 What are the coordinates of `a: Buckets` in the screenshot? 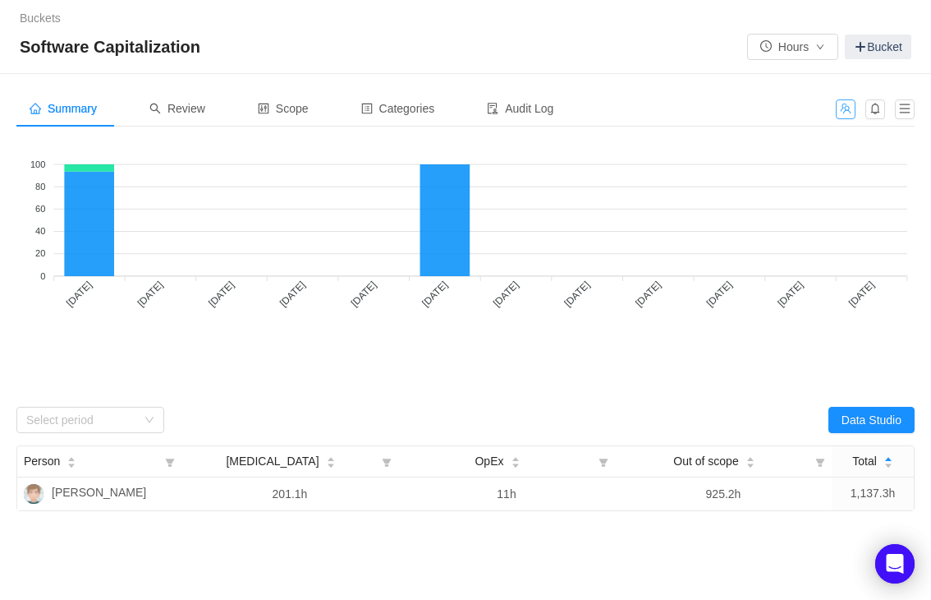 It's located at (40, 18).